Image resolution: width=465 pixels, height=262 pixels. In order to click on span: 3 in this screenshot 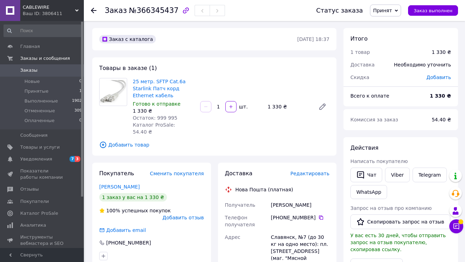, I will do `click(78, 159)`.